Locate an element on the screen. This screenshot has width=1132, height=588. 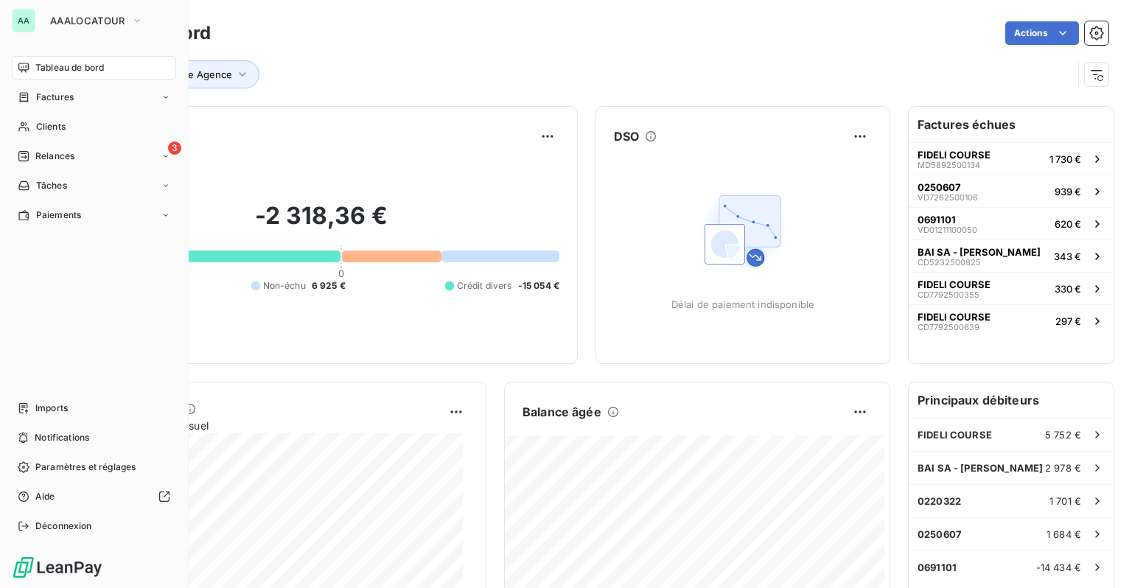
img: Empty state is located at coordinates (743, 231).